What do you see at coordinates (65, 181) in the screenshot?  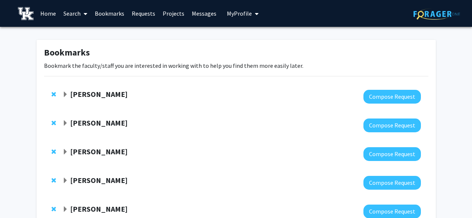 I see `span: Expand Tomokazu Kawashima Bookmark` at bounding box center [65, 181].